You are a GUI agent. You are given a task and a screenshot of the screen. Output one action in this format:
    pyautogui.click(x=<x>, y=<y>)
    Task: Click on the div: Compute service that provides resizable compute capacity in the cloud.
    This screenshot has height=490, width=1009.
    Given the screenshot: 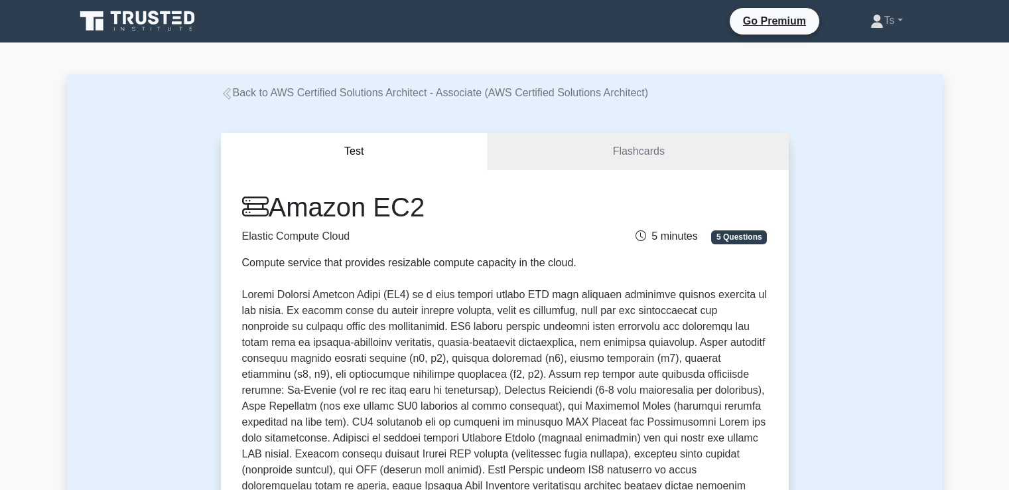 What is the action you would take?
    pyautogui.click(x=415, y=263)
    